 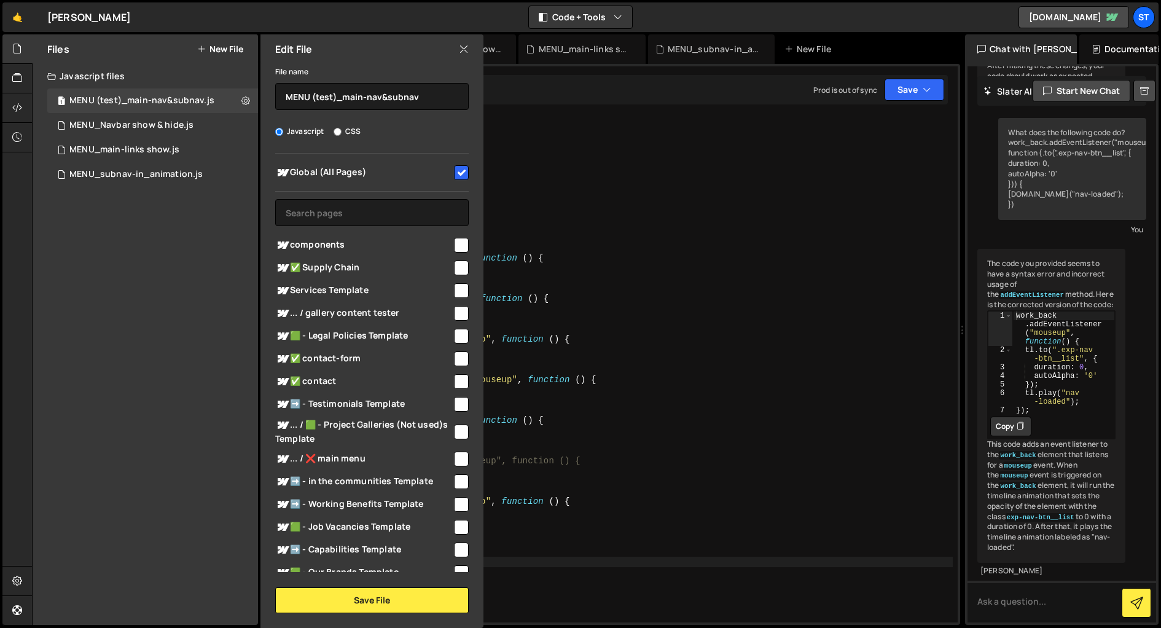 I want to click on h2: Files, so click(x=58, y=49).